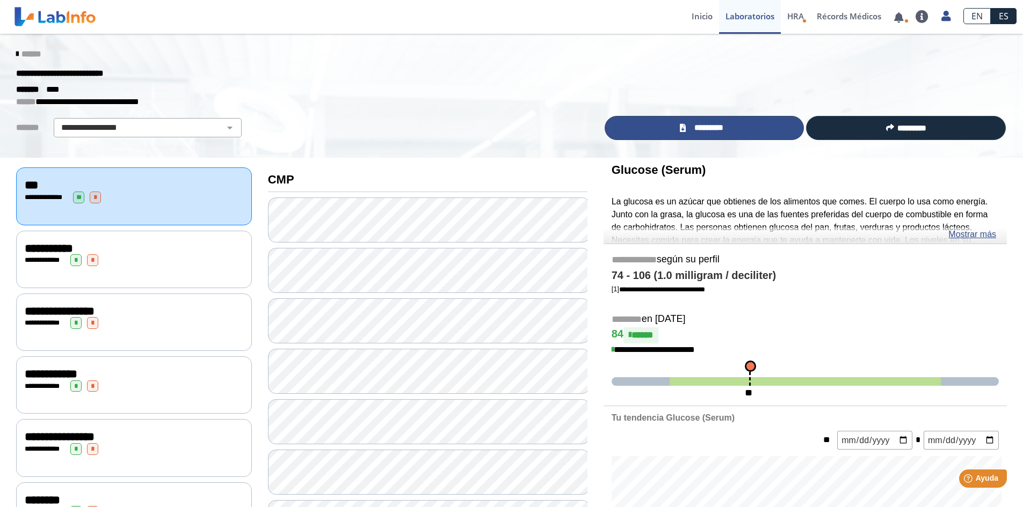 The width and height of the screenshot is (1023, 507). I want to click on span: HRA, so click(795, 16).